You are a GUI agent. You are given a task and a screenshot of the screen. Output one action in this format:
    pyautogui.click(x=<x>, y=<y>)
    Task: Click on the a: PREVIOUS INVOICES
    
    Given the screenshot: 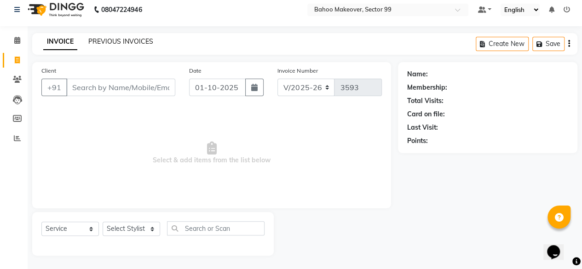 What is the action you would take?
    pyautogui.click(x=121, y=41)
    